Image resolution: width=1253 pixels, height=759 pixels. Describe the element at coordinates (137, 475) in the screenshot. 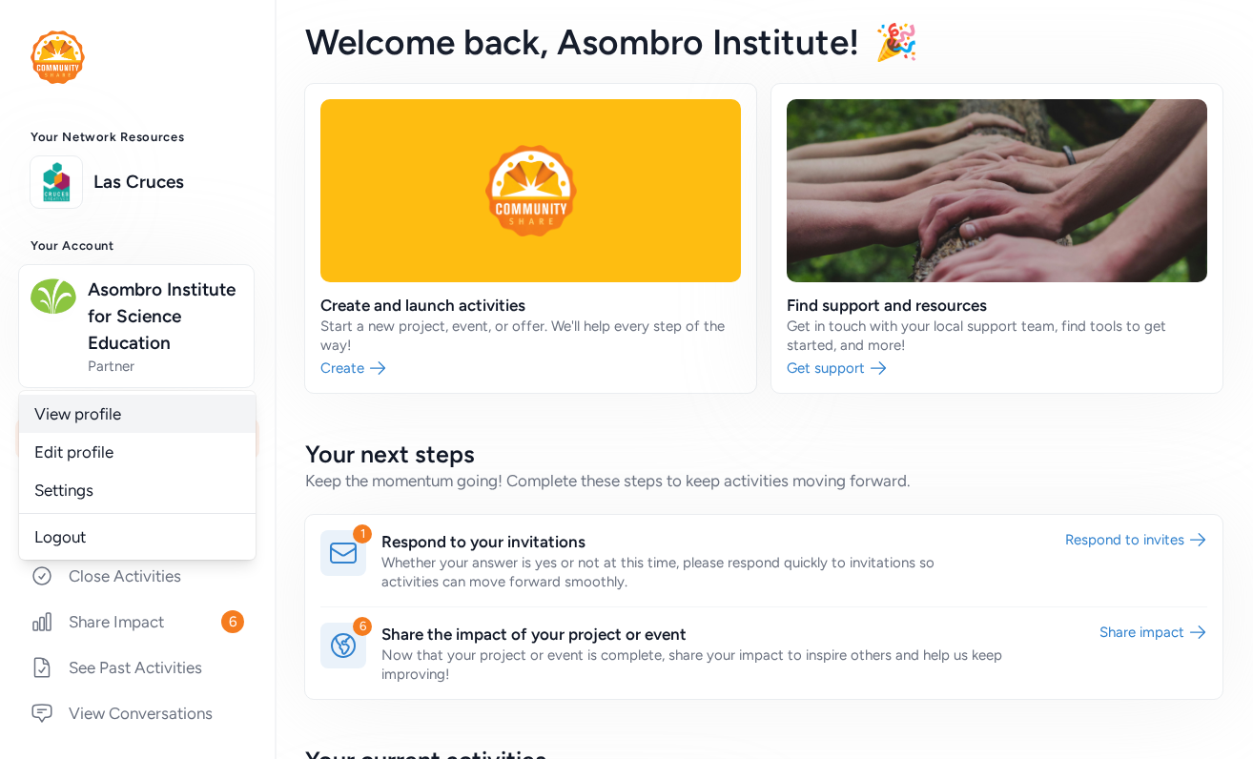

I see `div: Asombro Institute for Science EducationPartner` at that location.